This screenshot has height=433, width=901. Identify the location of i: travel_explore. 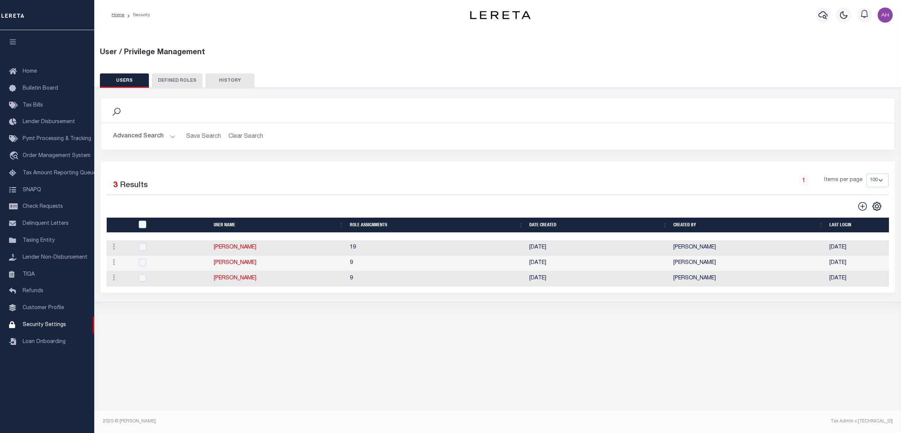
(15, 156).